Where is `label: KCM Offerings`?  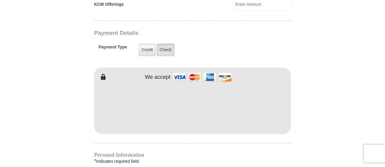
label: KCM Offerings is located at coordinates (109, 4).